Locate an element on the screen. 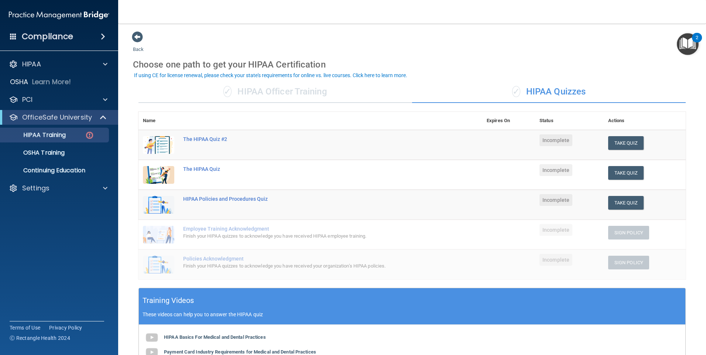  div: The HIPAA Quiz #2 is located at coordinates (314, 139).